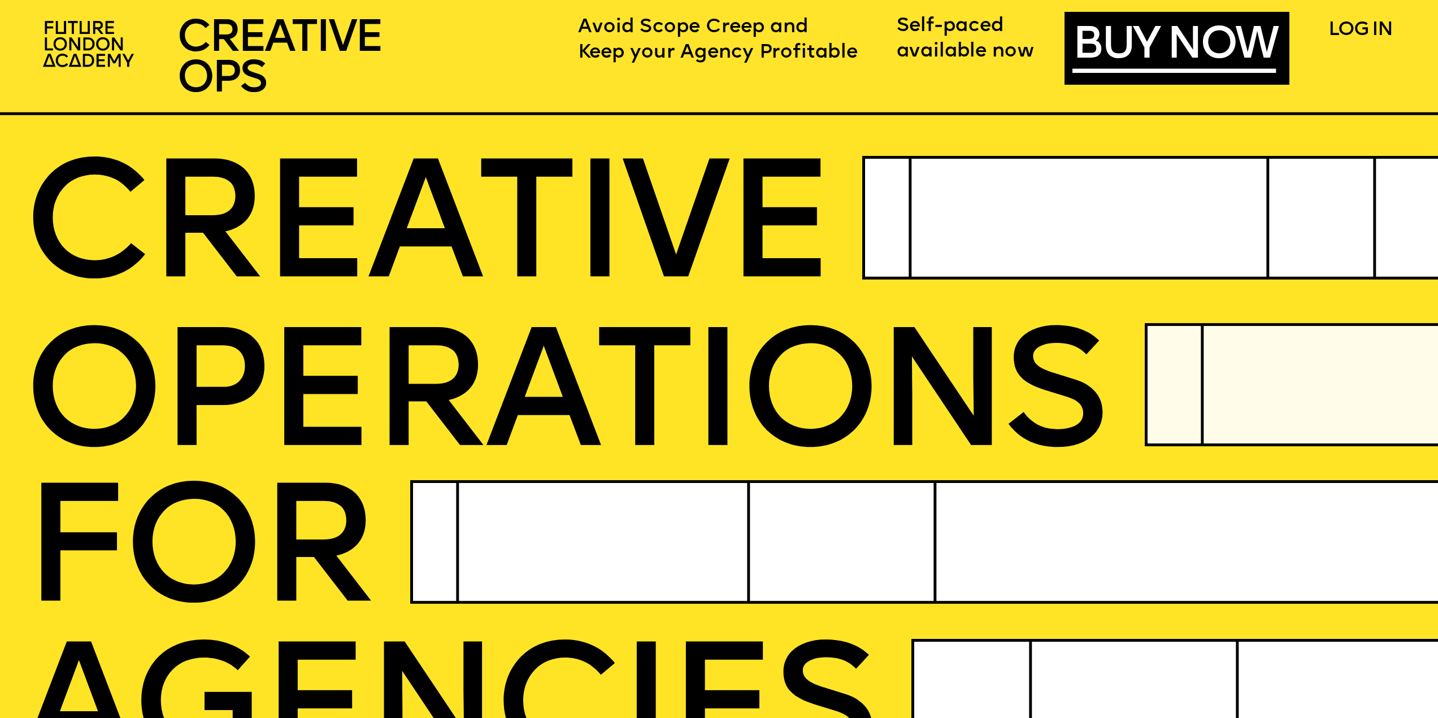 This screenshot has width=1438, height=718. Describe the element at coordinates (693, 27) in the screenshot. I see `span: Avoid Scope Creep and` at that location.